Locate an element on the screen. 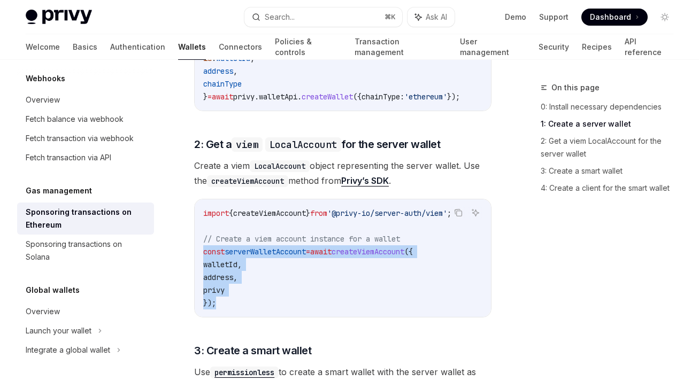  a: Policies & controls is located at coordinates (308, 47).